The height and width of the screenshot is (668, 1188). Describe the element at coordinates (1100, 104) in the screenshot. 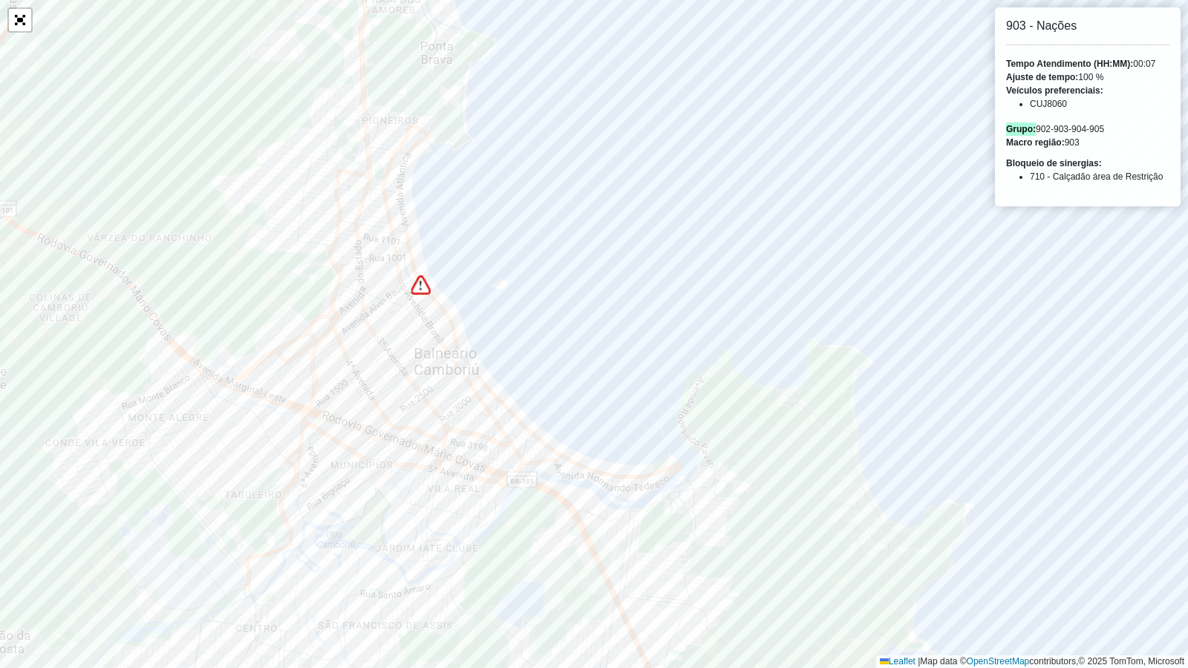

I see `li: CUJ8060` at that location.